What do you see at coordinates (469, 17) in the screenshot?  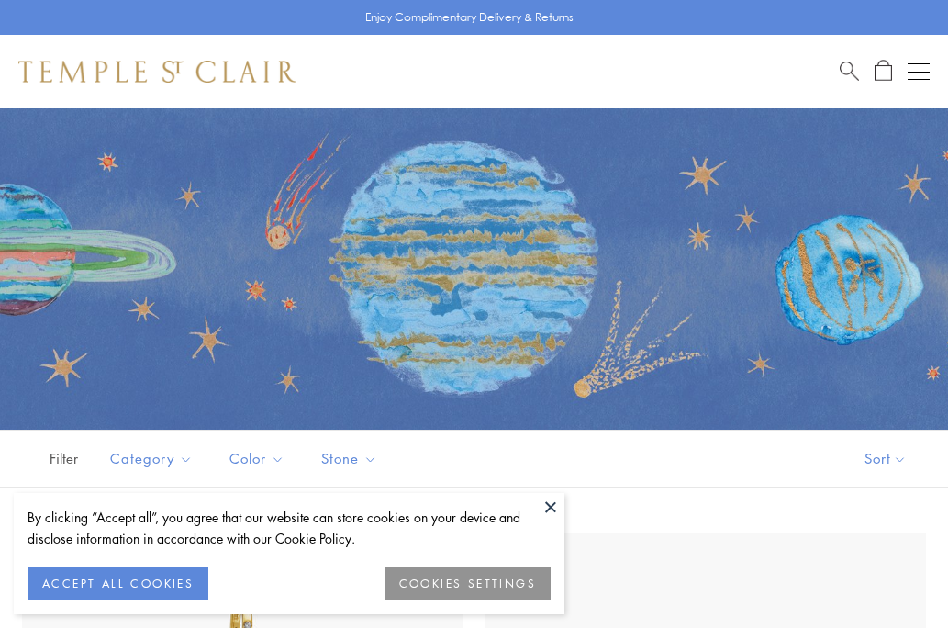 I see `p: Enjoy Complimentary Delivery & Returns` at bounding box center [469, 17].